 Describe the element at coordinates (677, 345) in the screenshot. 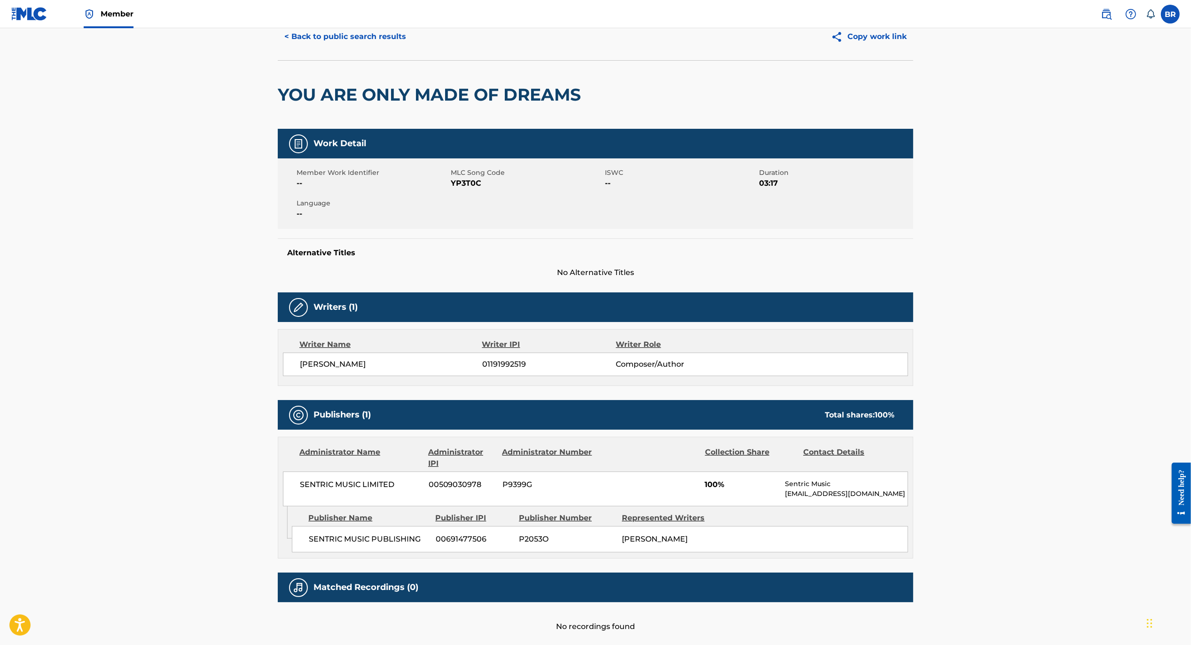

I see `div: Writer Role` at that location.